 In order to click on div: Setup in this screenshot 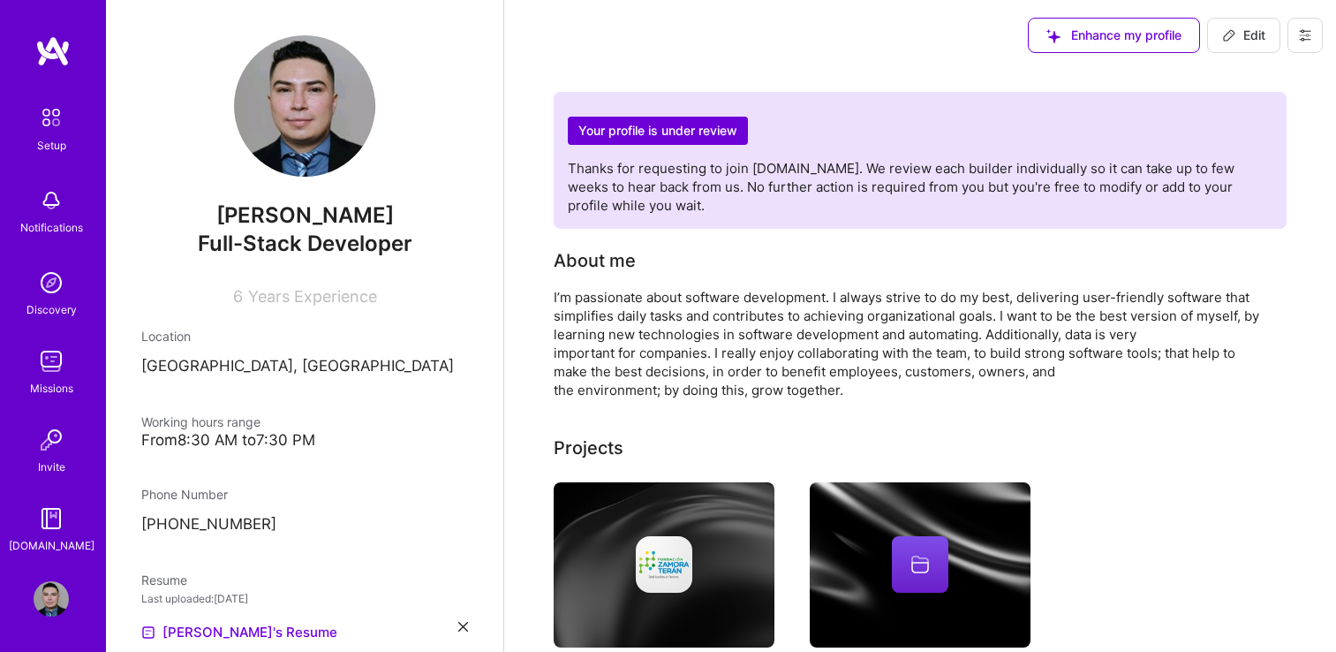, I will do `click(51, 145)`.